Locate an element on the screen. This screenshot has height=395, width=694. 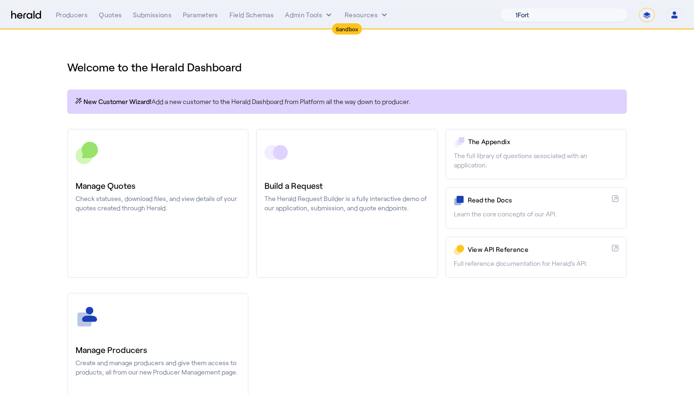
a: The AppendixThe full library of questions associated with an application. is located at coordinates (536, 154).